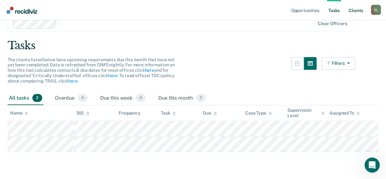 This screenshot has height=179, width=386. I want to click on div: Case Type, so click(258, 113).